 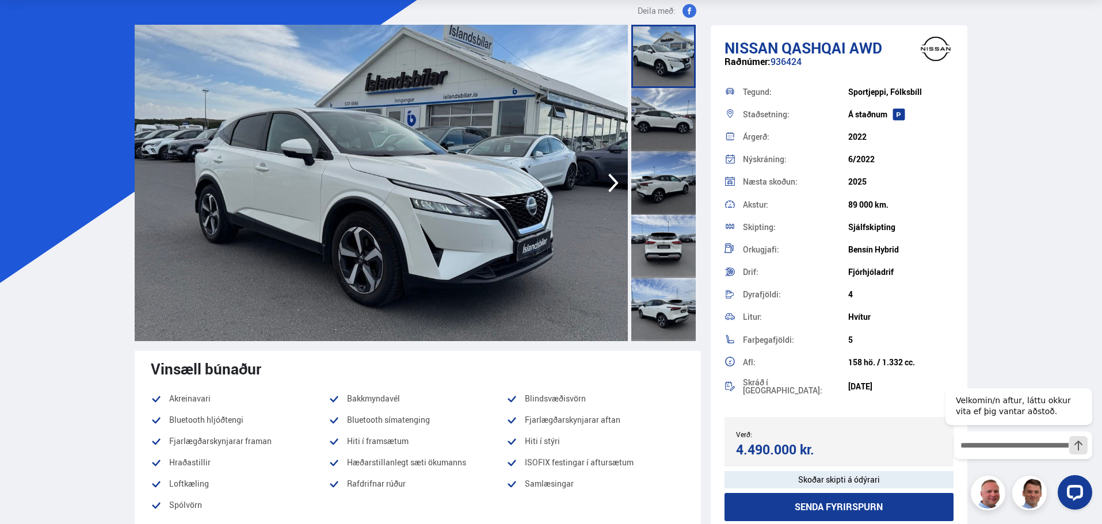 I want to click on div: Næsta skoðun:, so click(x=795, y=182).